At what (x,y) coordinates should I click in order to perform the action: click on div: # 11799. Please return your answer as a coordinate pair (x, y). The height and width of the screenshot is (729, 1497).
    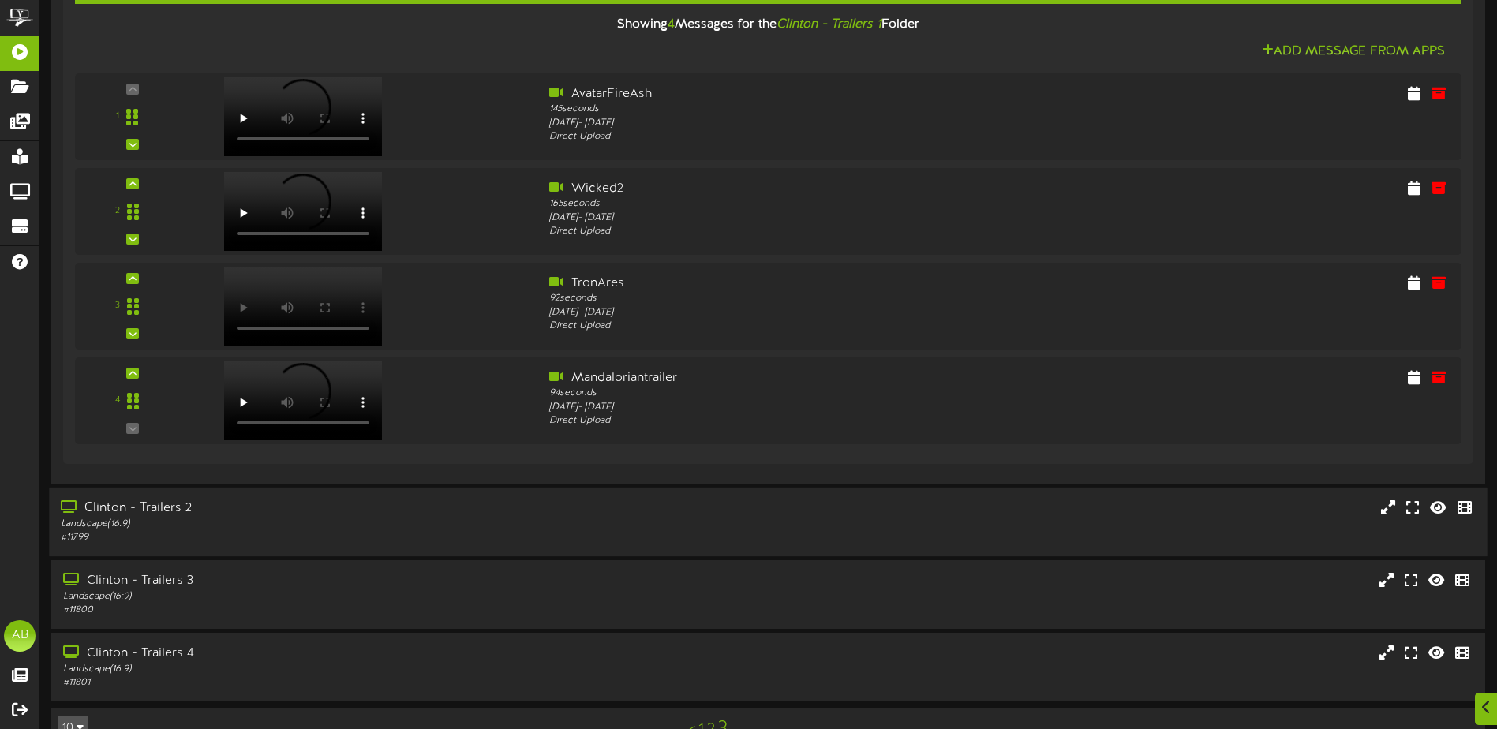
    Looking at the image, I should click on (348, 537).